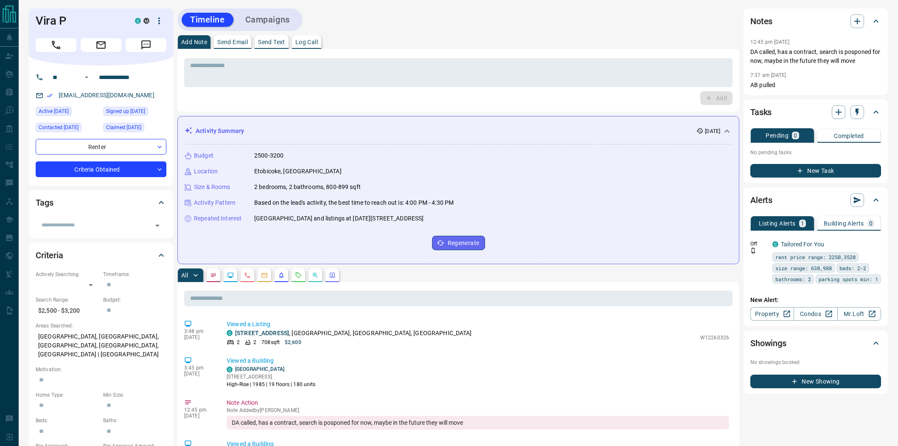 The width and height of the screenshot is (898, 446). I want to click on p: Location, so click(206, 171).